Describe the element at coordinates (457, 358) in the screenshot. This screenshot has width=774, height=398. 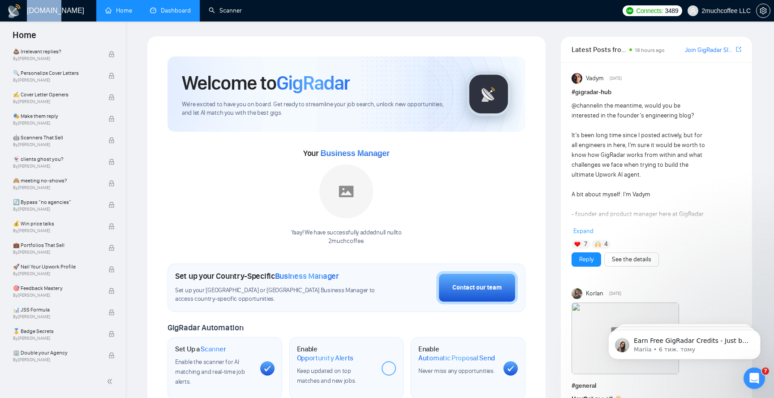
I see `span: Automatic Proposal Send` at that location.